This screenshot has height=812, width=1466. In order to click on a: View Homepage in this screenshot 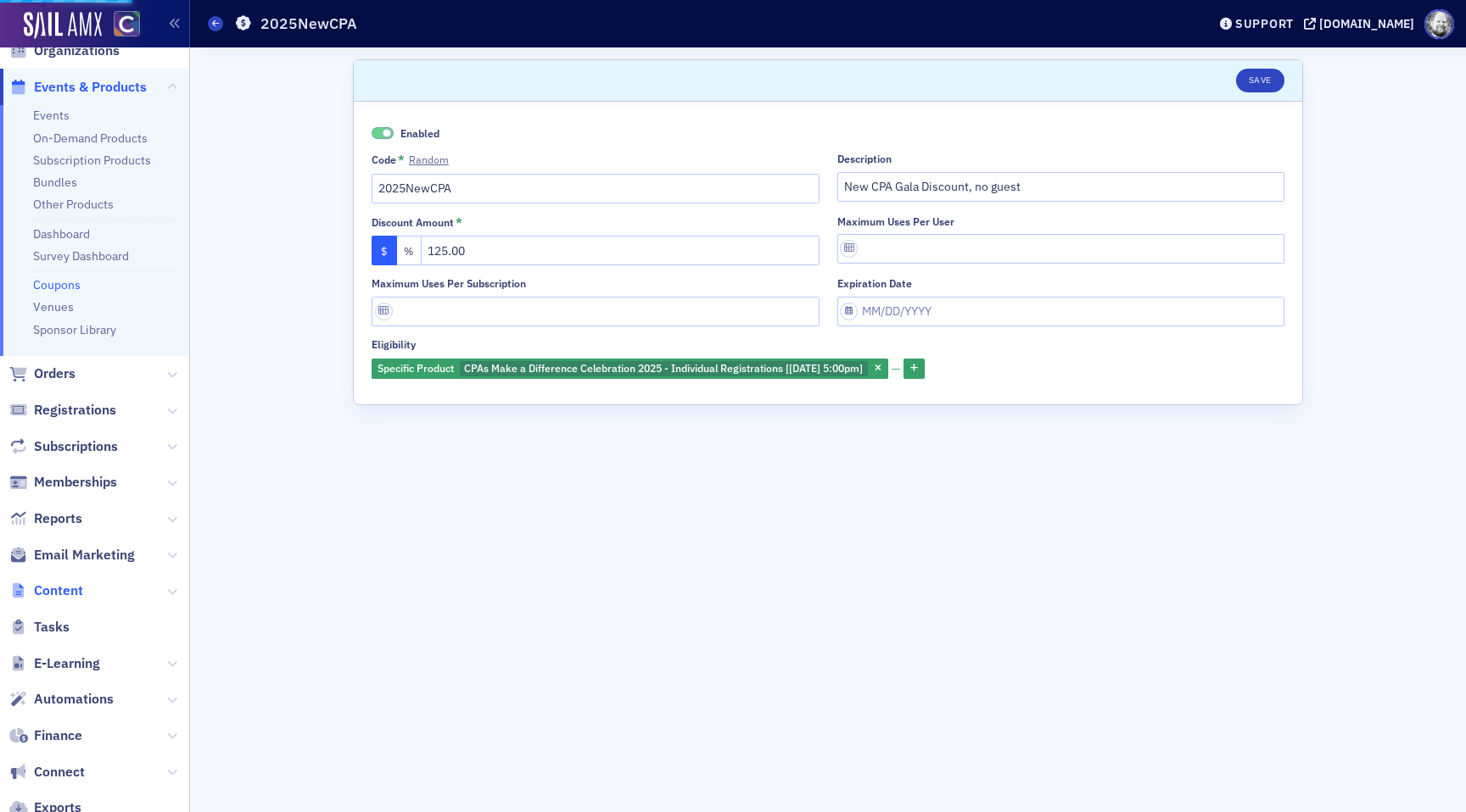, I will do `click(121, 26)`.